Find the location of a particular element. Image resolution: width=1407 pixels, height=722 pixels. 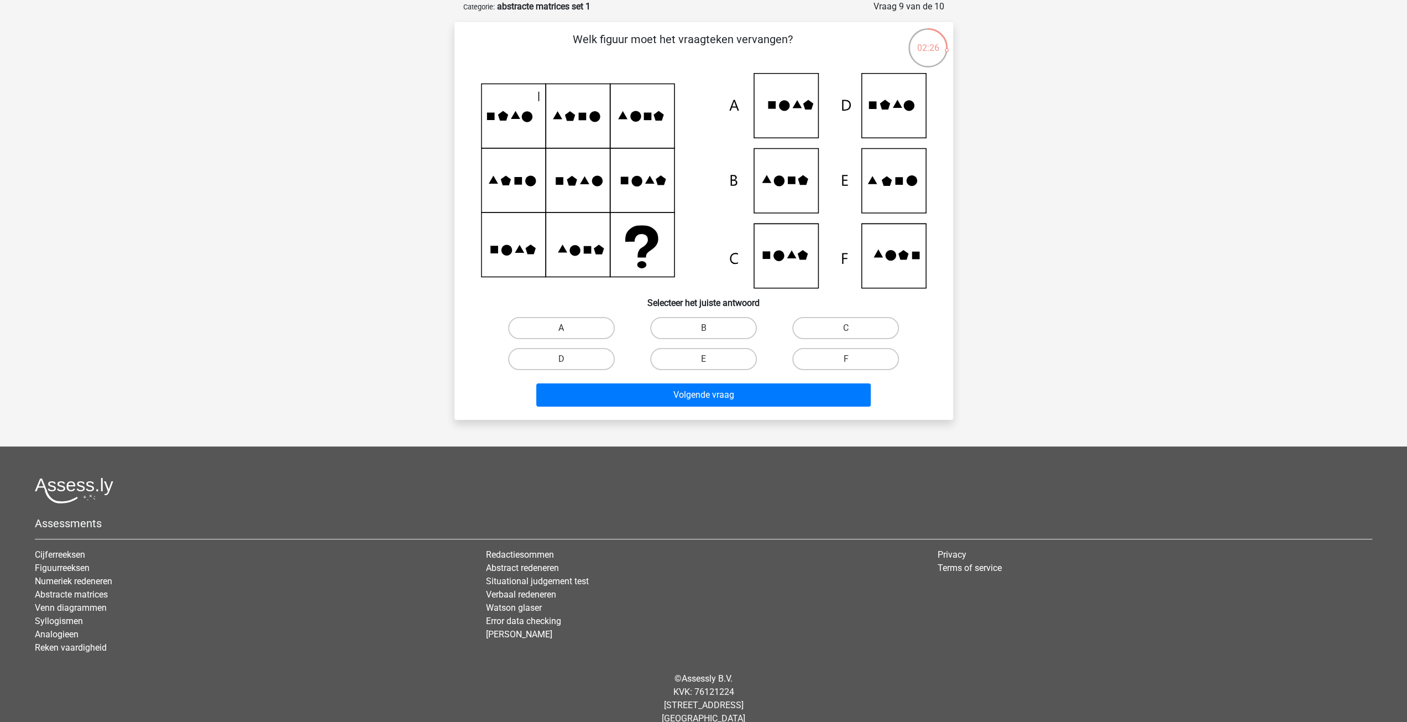

label: C is located at coordinates (845, 328).